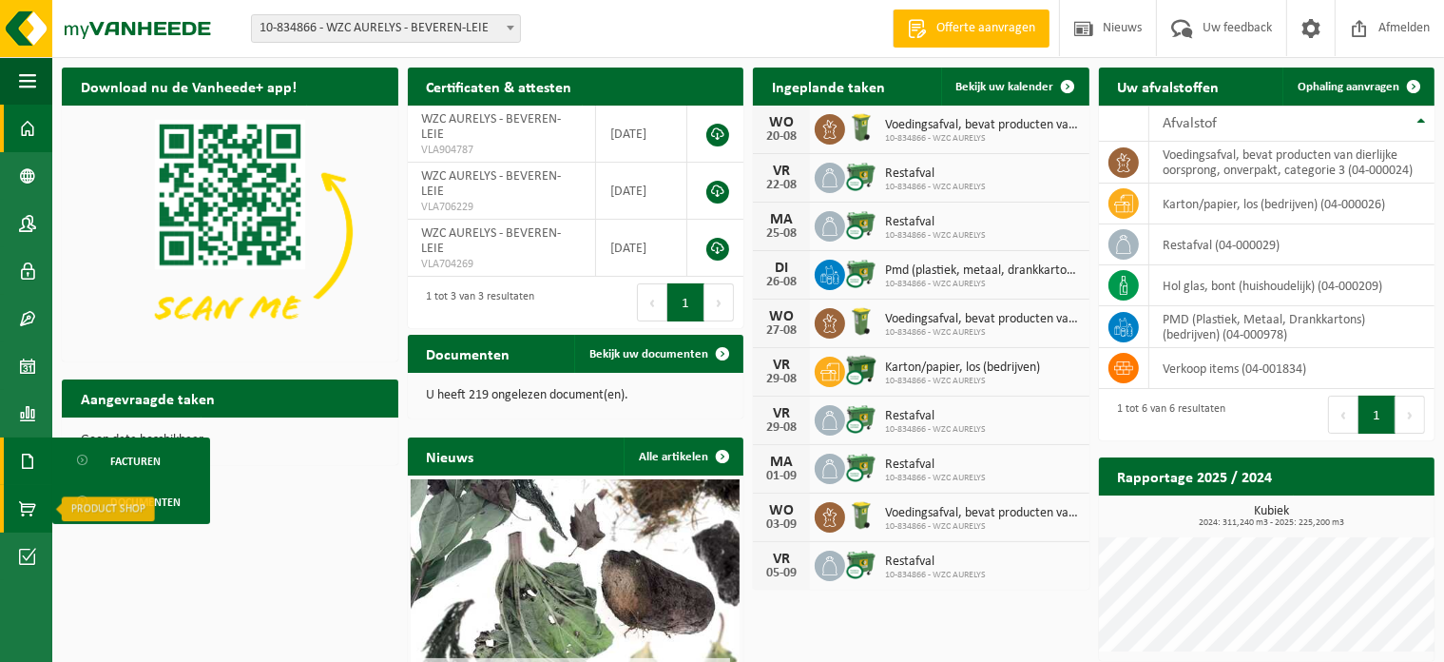 This screenshot has width=1444, height=662. What do you see at coordinates (861, 370) in the screenshot?
I see `img: WB-1100-CU` at bounding box center [861, 370].